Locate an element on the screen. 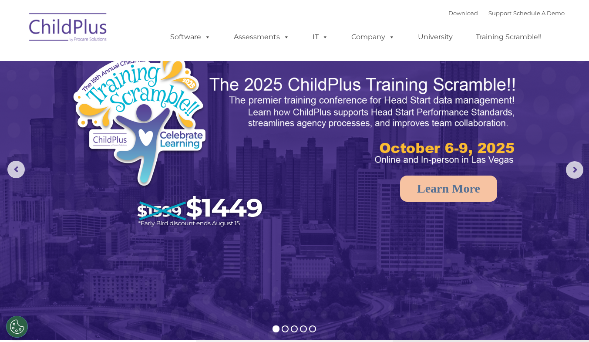  a: Training Scramble!! is located at coordinates (509, 37).